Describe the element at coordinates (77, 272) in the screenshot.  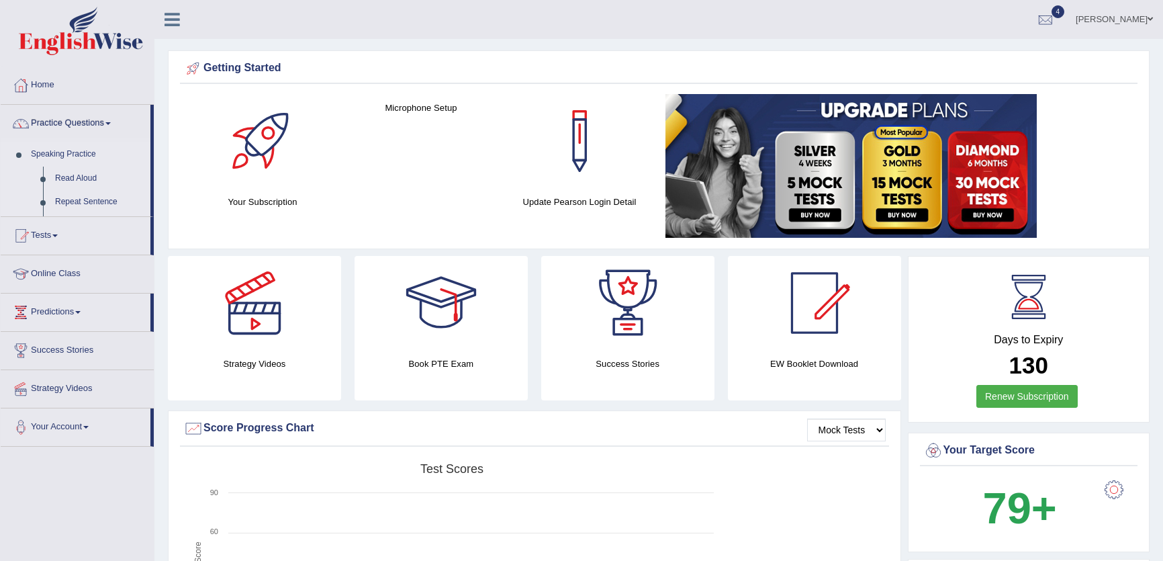
I see `a: Online Class` at that location.